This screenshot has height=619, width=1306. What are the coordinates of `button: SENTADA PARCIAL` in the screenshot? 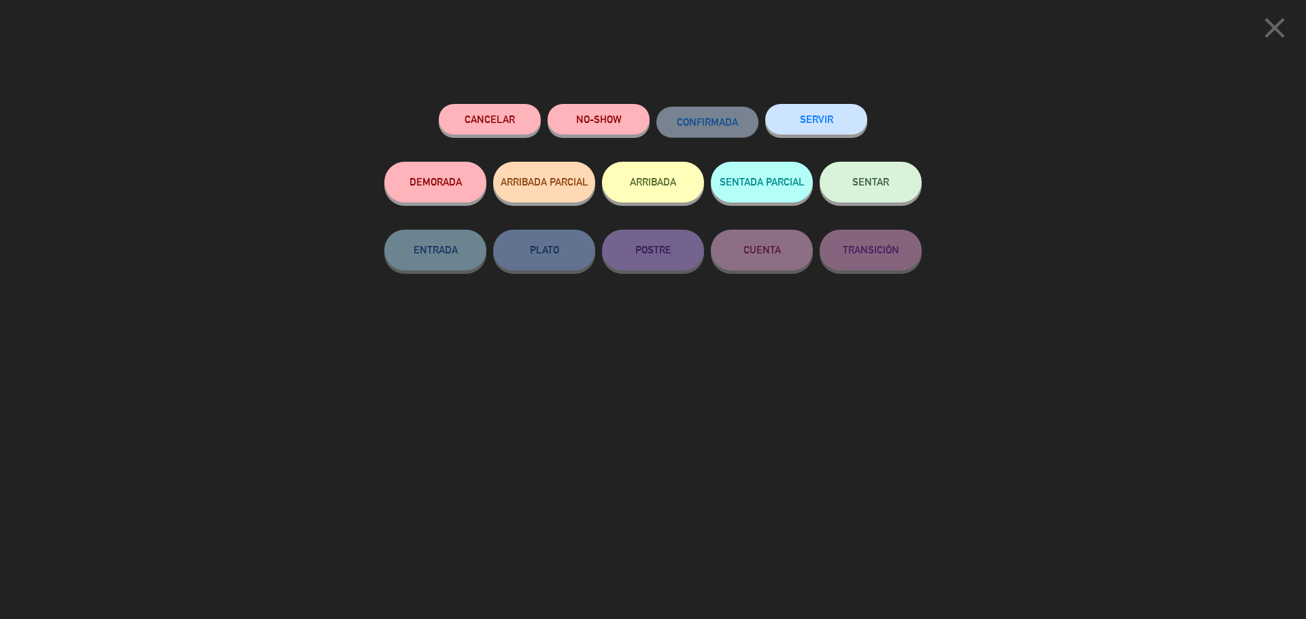 It's located at (762, 182).